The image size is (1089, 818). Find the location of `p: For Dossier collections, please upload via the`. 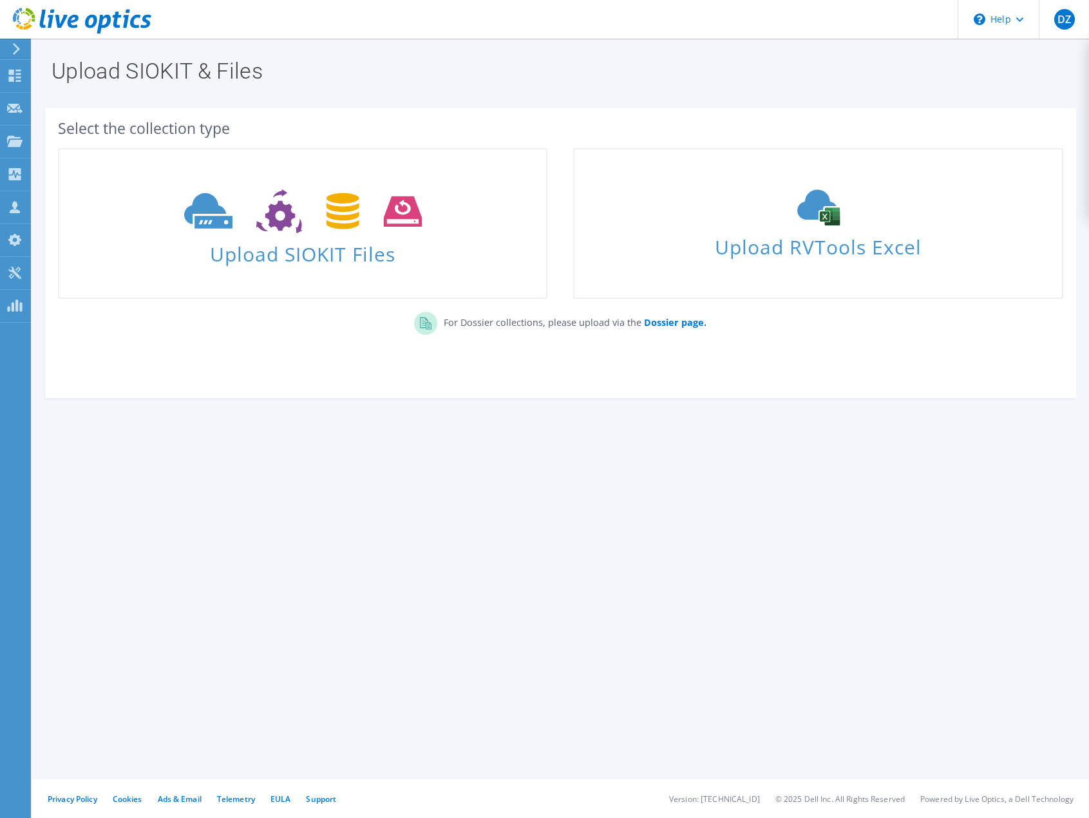

p: For Dossier collections, please upload via the is located at coordinates (572, 321).